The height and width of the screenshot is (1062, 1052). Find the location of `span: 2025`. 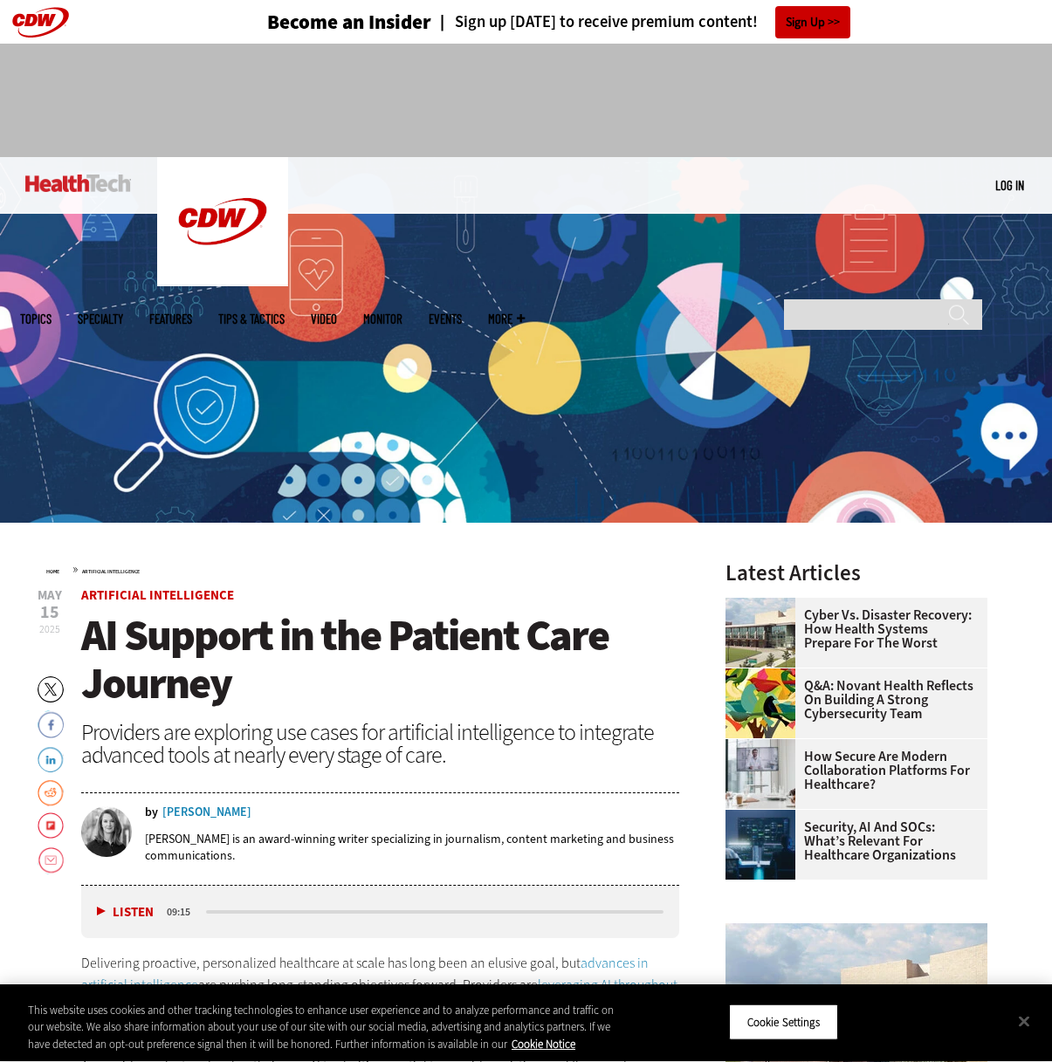

span: 2025 is located at coordinates (50, 629).